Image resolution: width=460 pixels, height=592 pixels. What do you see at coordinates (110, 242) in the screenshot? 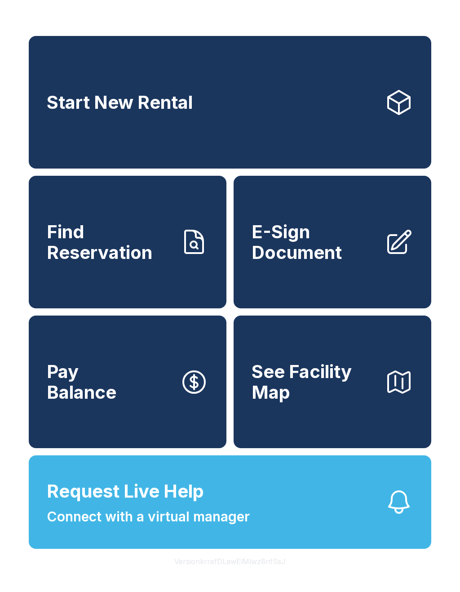
I see `span: Find Reservation` at bounding box center [110, 242].